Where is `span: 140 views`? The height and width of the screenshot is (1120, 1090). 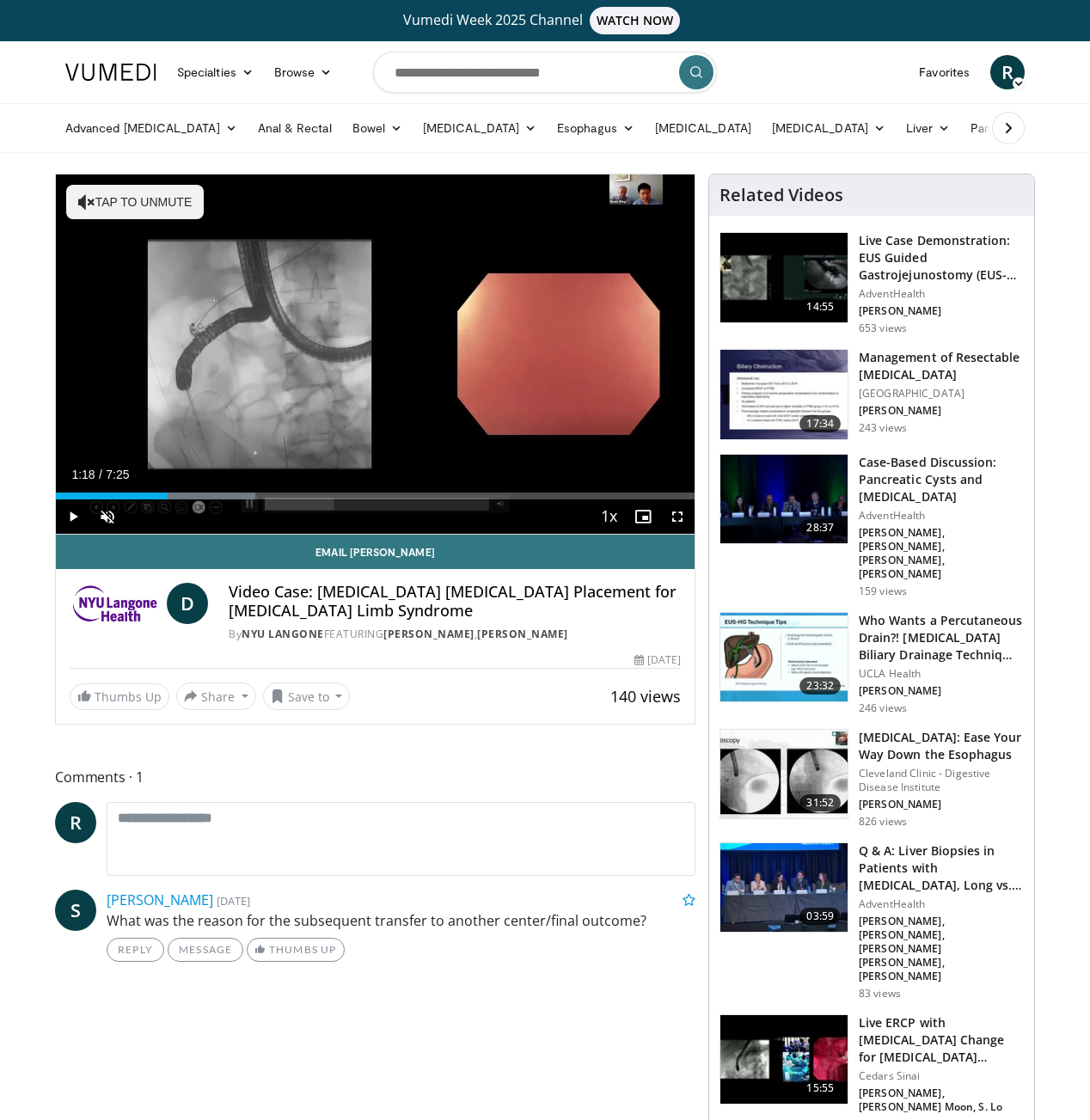 span: 140 views is located at coordinates (646, 697).